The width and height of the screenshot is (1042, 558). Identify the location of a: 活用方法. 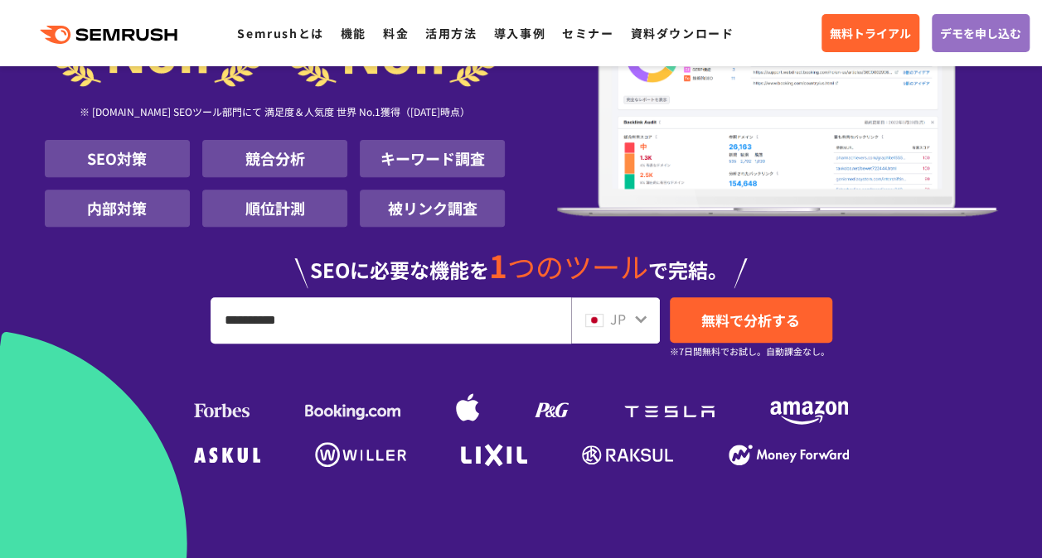
(451, 33).